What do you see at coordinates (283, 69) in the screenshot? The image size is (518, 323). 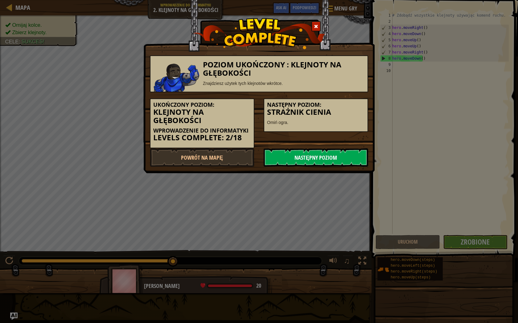 I see `h3: Poziom ukończony : Klejnoty na głębokości` at bounding box center [283, 69].